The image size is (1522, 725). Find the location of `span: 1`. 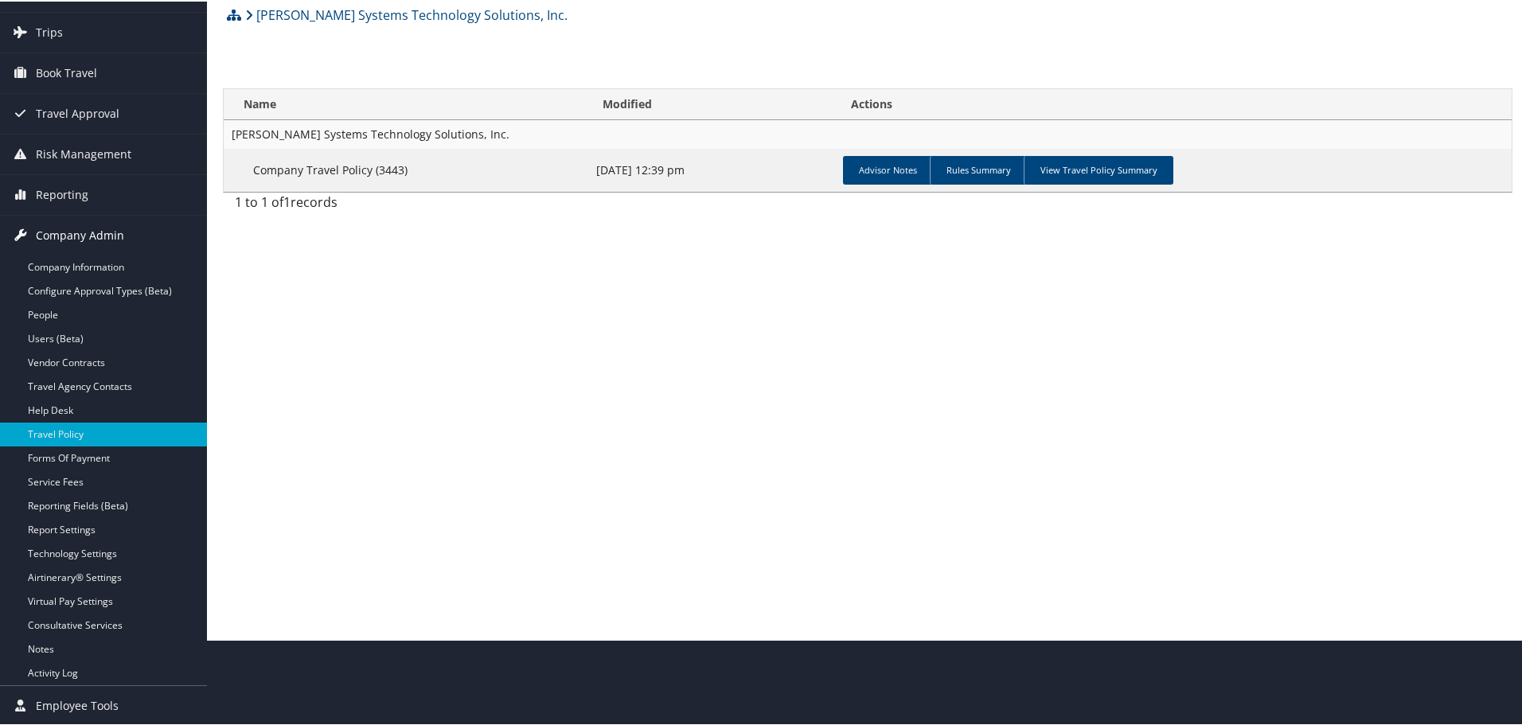

span: 1 is located at coordinates (287, 201).